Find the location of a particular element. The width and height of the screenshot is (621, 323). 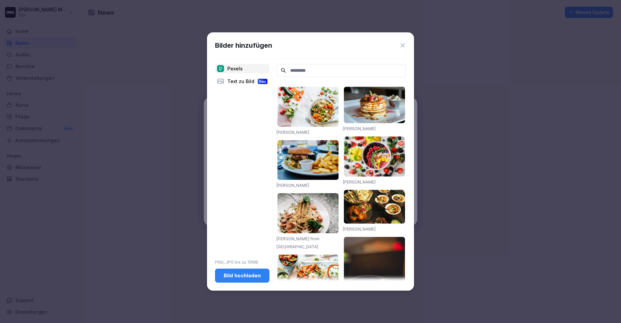

img: pexels-photo-1640772.jpeg is located at coordinates (308, 277).